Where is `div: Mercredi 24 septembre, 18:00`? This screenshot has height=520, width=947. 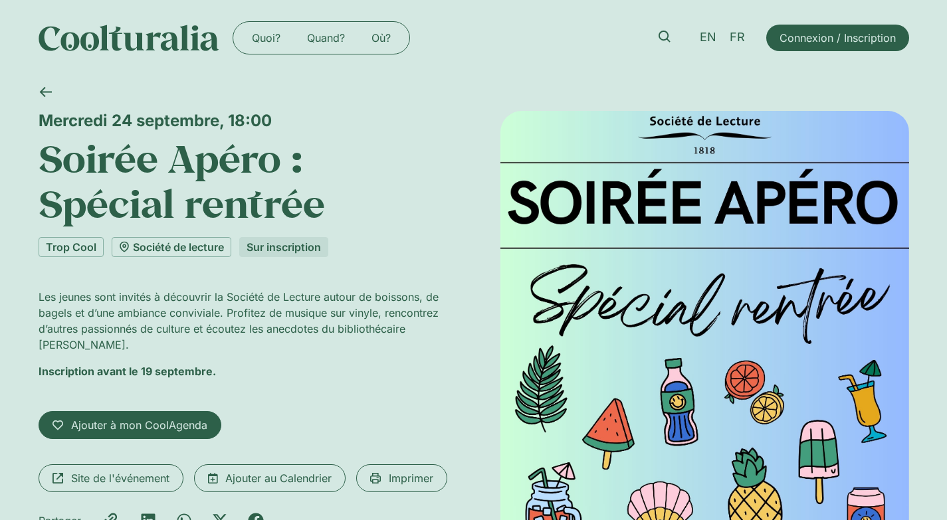
div: Mercredi 24 septembre, 18:00 is located at coordinates (243, 120).